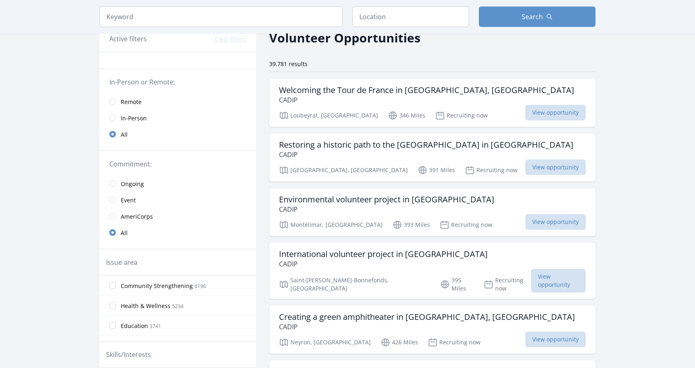 Image resolution: width=695 pixels, height=368 pixels. I want to click on input: Health & Wellness 5234, so click(113, 306).